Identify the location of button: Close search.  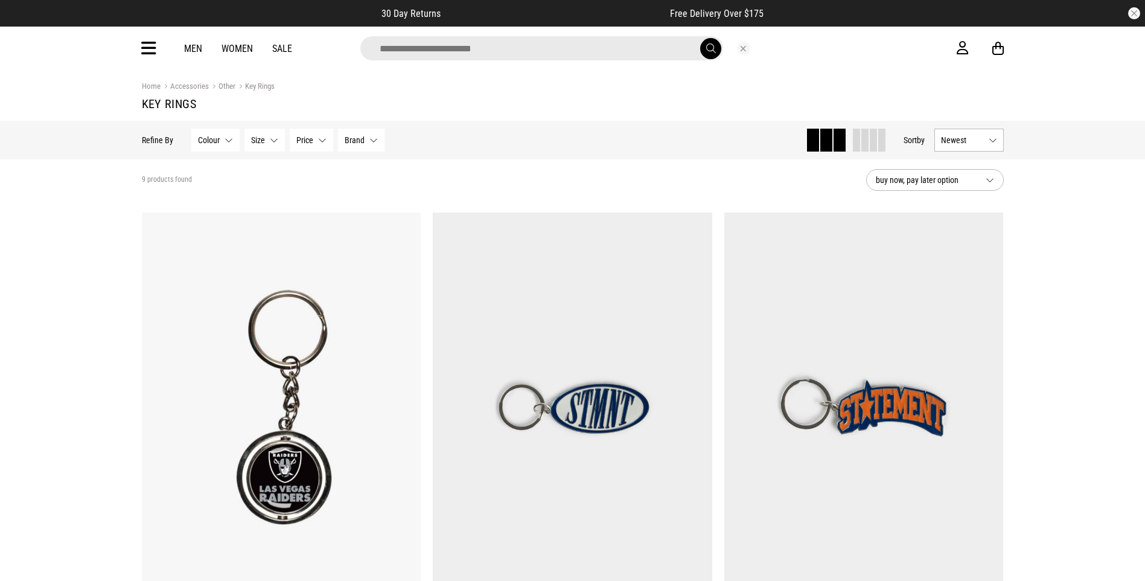
(744, 48).